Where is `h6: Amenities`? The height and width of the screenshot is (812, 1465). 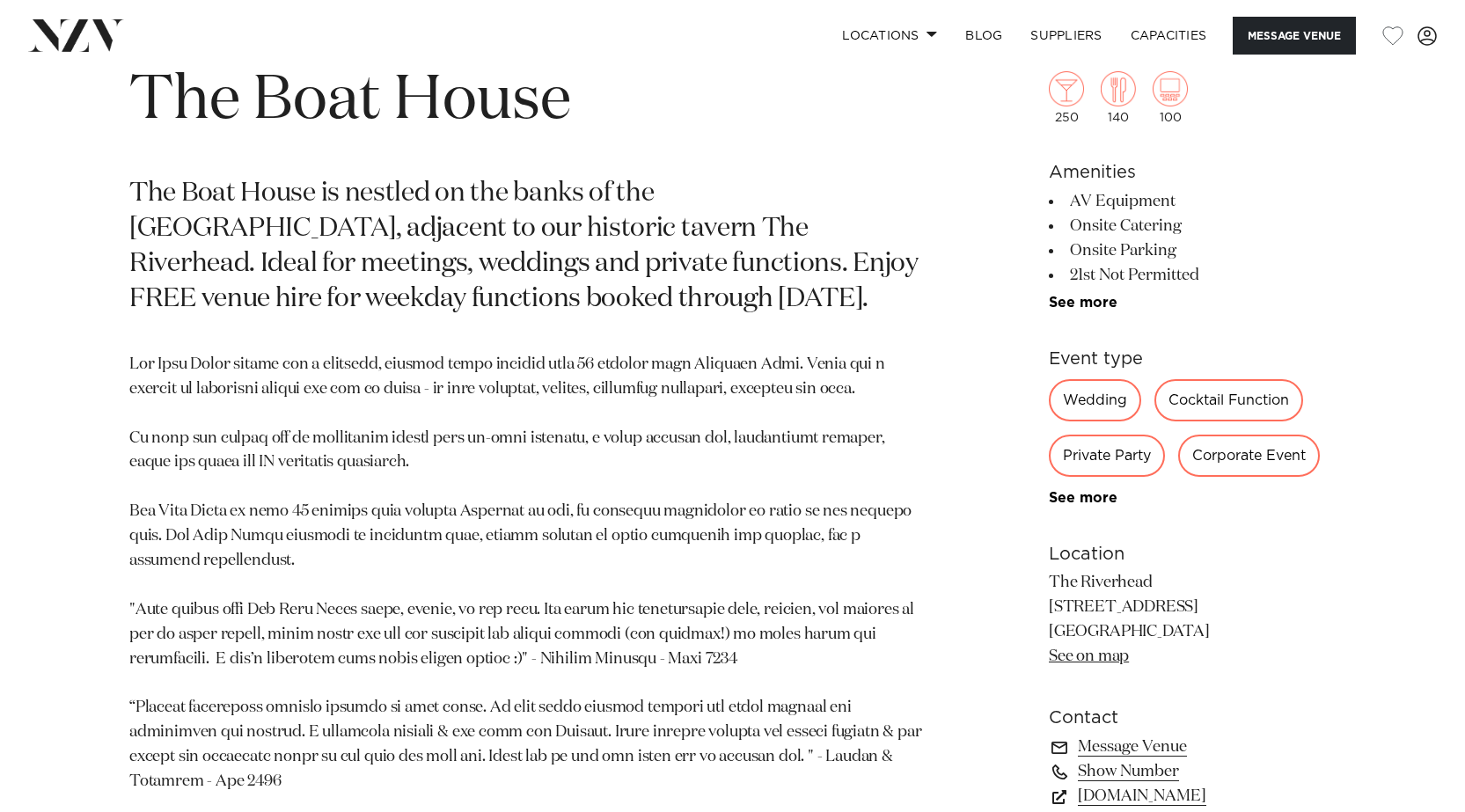 h6: Amenities is located at coordinates (1192, 172).